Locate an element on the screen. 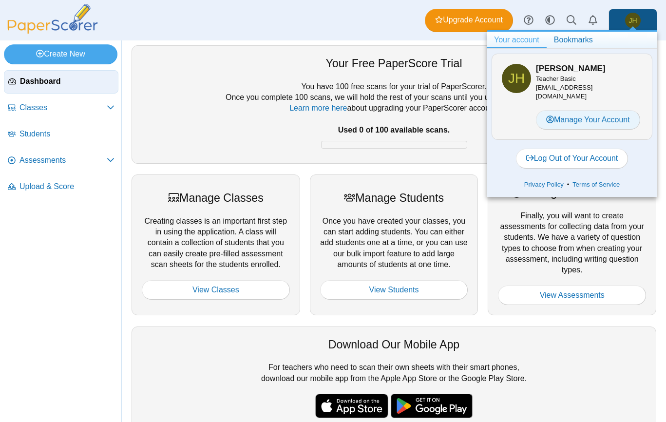 This screenshot has width=666, height=422. a: Assessments is located at coordinates (61, 161).